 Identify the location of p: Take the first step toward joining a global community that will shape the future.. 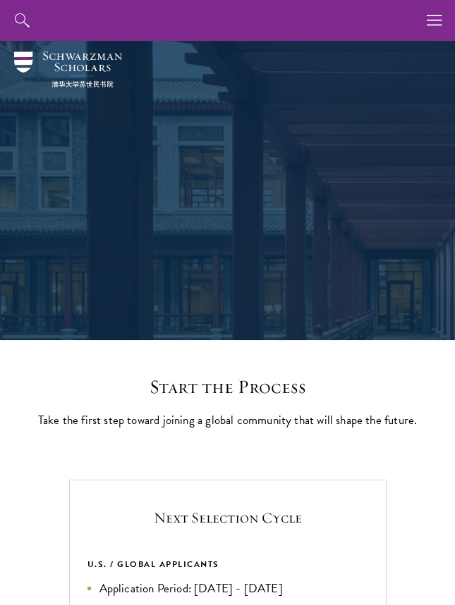
(227, 420).